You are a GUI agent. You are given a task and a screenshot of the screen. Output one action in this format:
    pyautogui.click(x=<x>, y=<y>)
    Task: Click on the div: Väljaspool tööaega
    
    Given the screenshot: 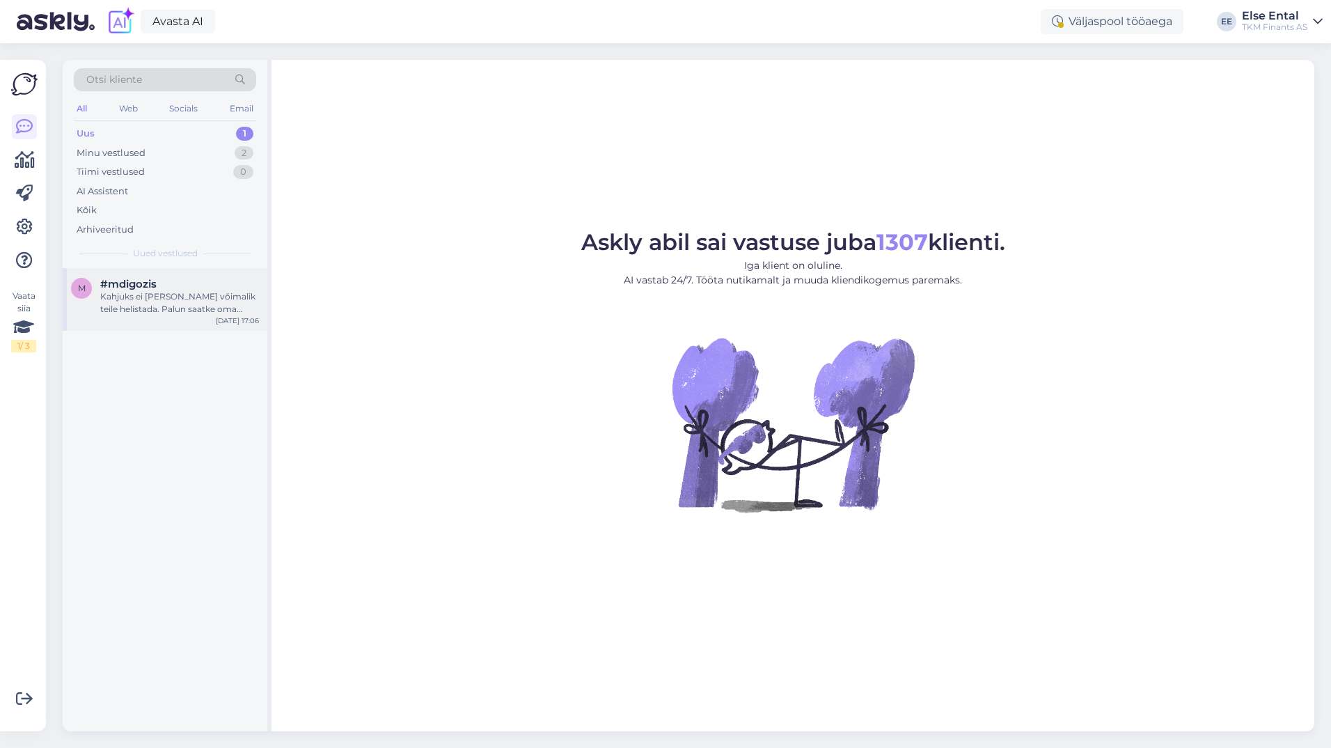 What is the action you would take?
    pyautogui.click(x=1112, y=22)
    